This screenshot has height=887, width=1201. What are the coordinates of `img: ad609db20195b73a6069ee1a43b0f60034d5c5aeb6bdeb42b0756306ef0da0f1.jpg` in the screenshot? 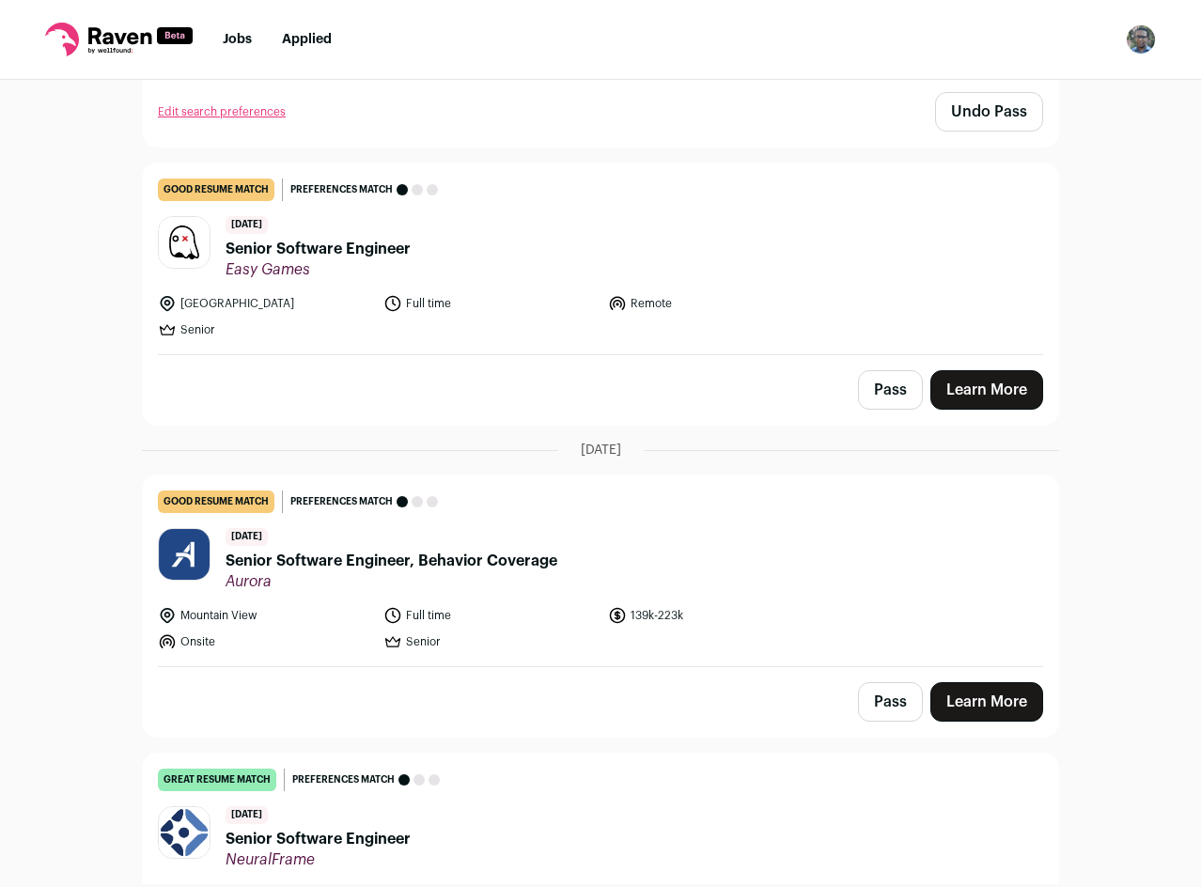 It's located at (184, 833).